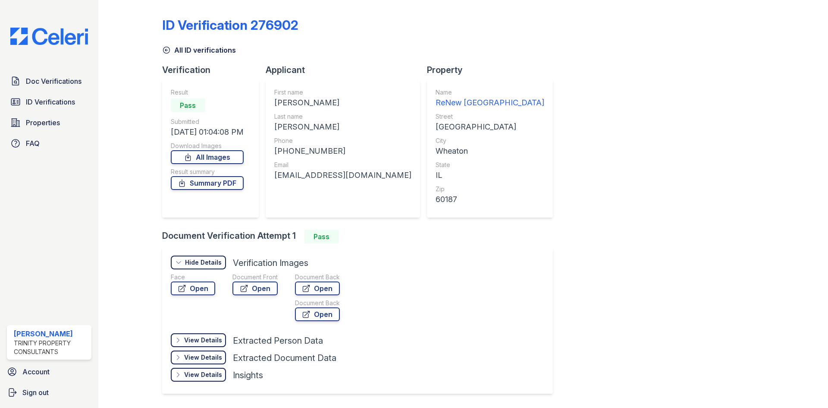  What do you see at coordinates (203, 262) in the screenshot?
I see `div: Hide Details` at bounding box center [203, 262].